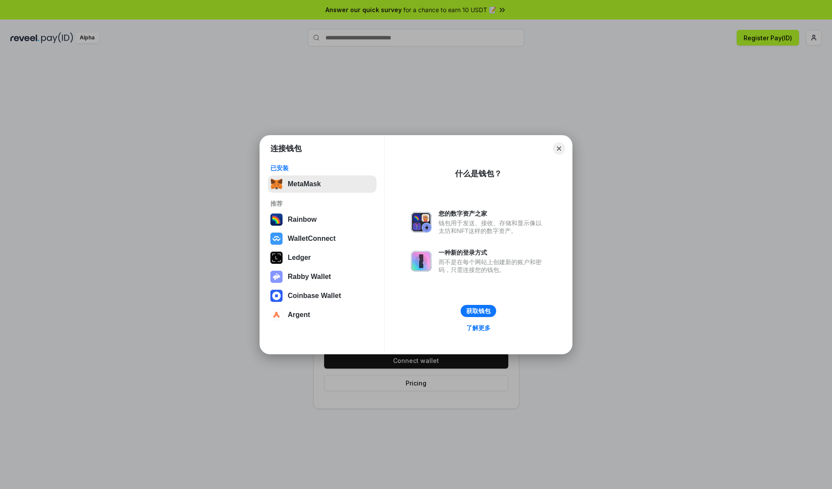 This screenshot has width=832, height=489. Describe the element at coordinates (302, 220) in the screenshot. I see `div: Rainbow` at that location.